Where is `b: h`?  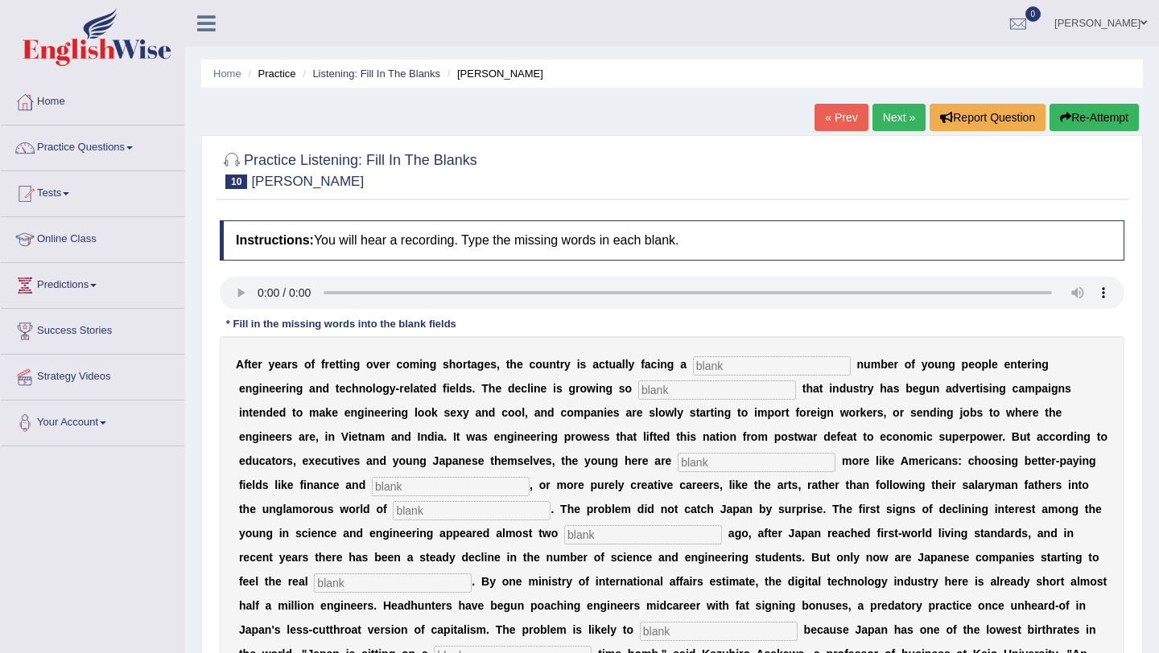 b: h is located at coordinates (452, 364).